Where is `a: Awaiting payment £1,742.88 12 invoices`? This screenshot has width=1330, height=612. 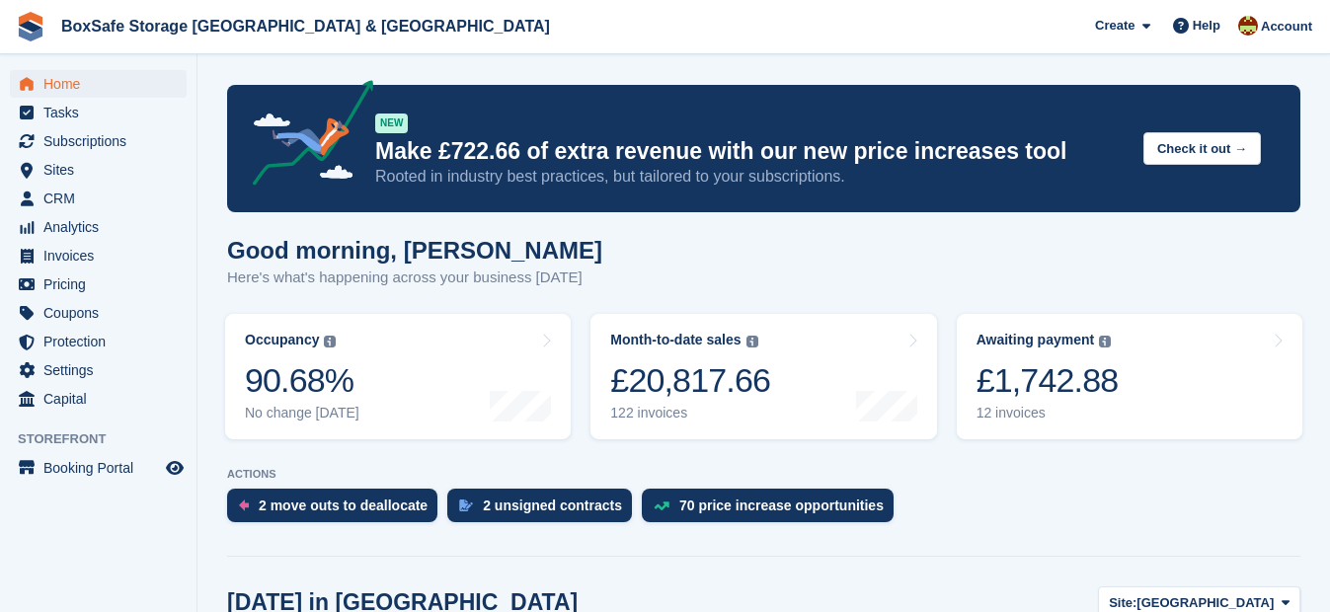 a: Awaiting payment £1,742.88 12 invoices is located at coordinates (1130, 376).